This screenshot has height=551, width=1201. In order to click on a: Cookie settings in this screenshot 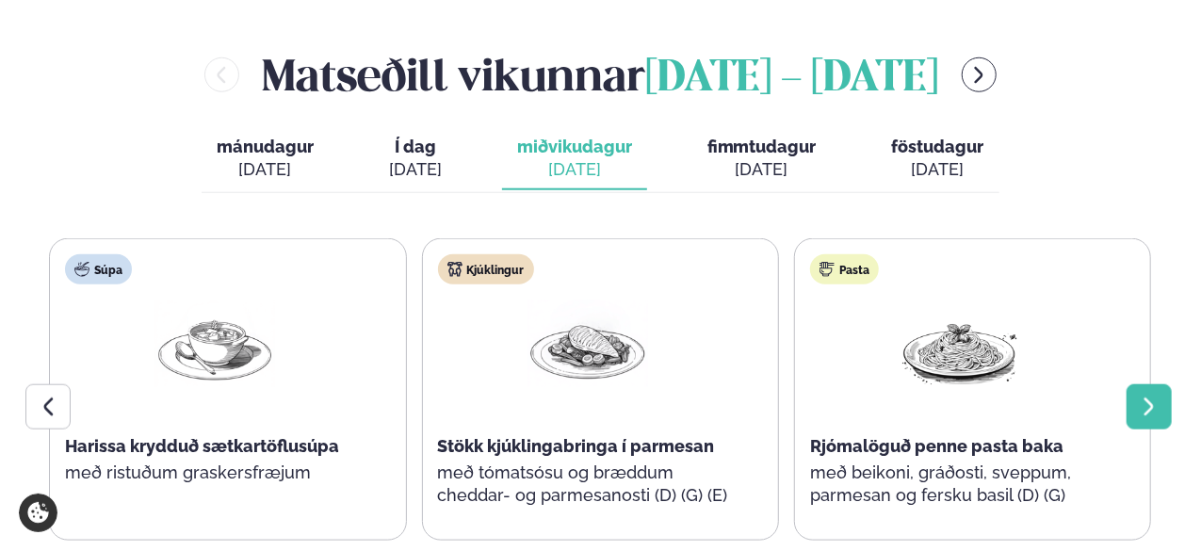, I will do `click(38, 512)`.